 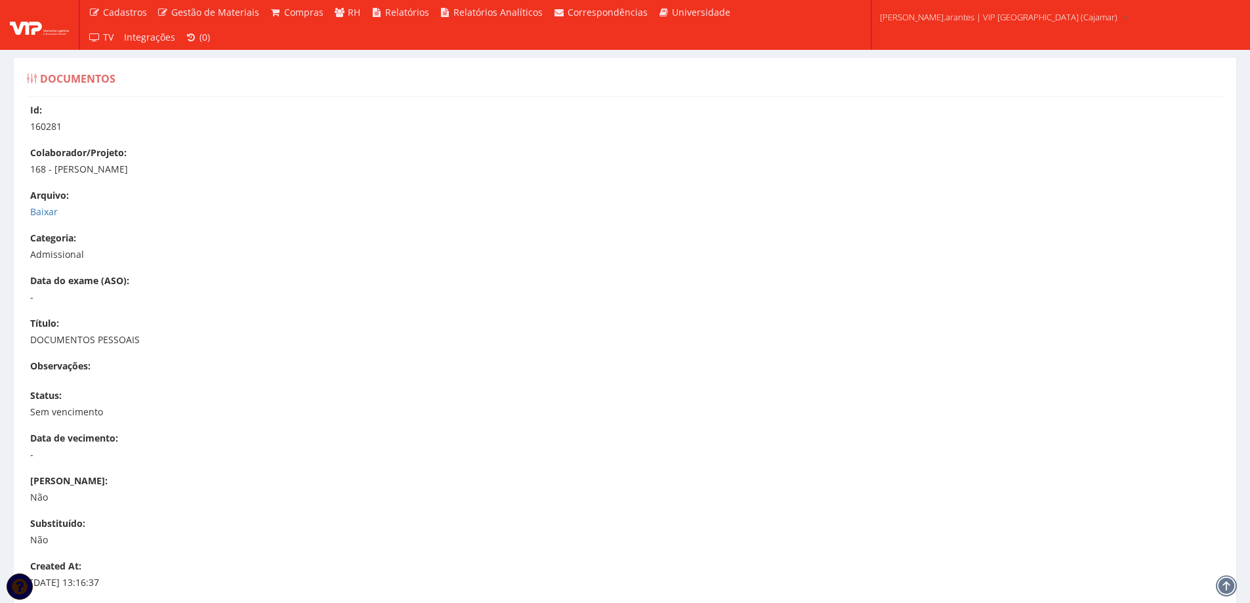 I want to click on a: Integrações, so click(x=150, y=37).